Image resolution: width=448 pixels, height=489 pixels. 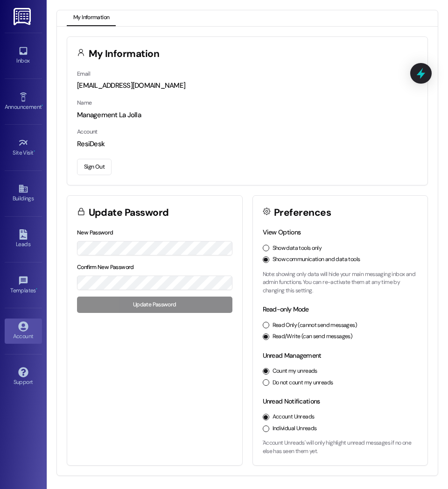 I want to click on label: View Options, so click(x=282, y=232).